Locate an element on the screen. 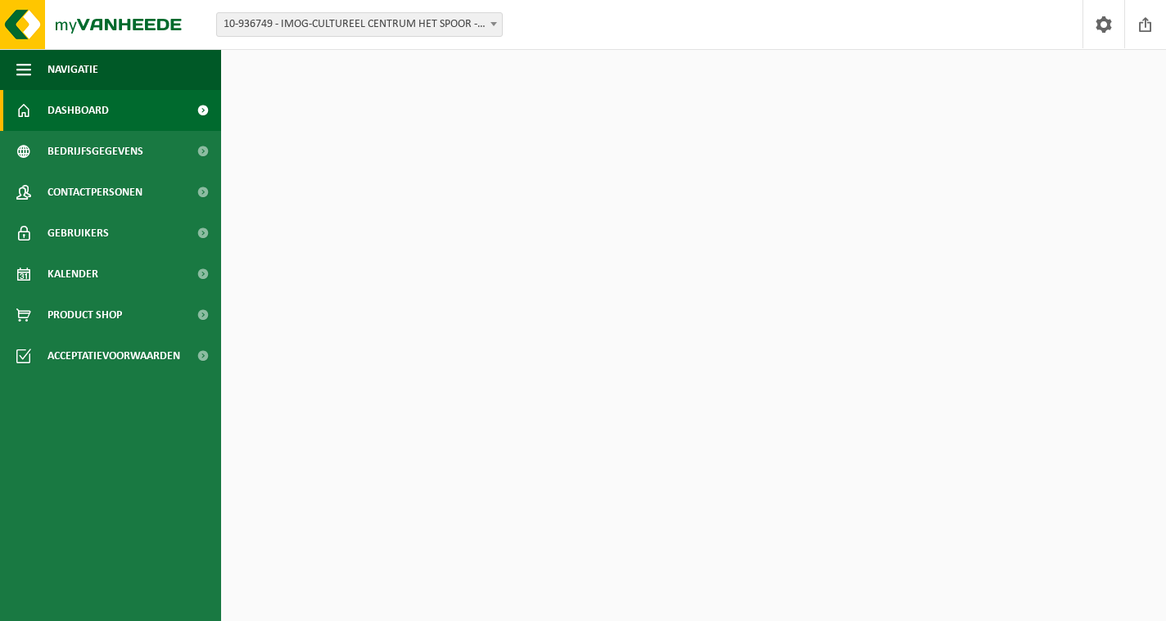 This screenshot has width=1166, height=621. span: Gebruikers is located at coordinates (78, 233).